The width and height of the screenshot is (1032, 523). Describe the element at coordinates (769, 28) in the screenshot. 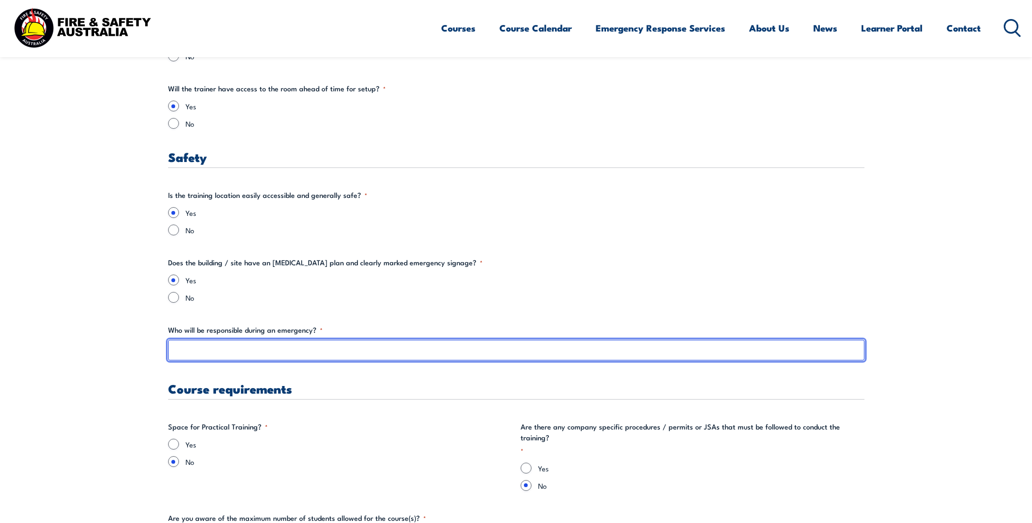

I see `a: About Us` at that location.